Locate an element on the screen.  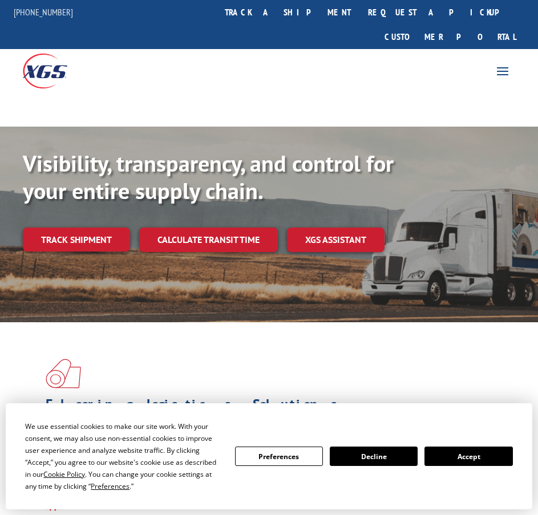
a: Customer Portal is located at coordinates (450, 37).